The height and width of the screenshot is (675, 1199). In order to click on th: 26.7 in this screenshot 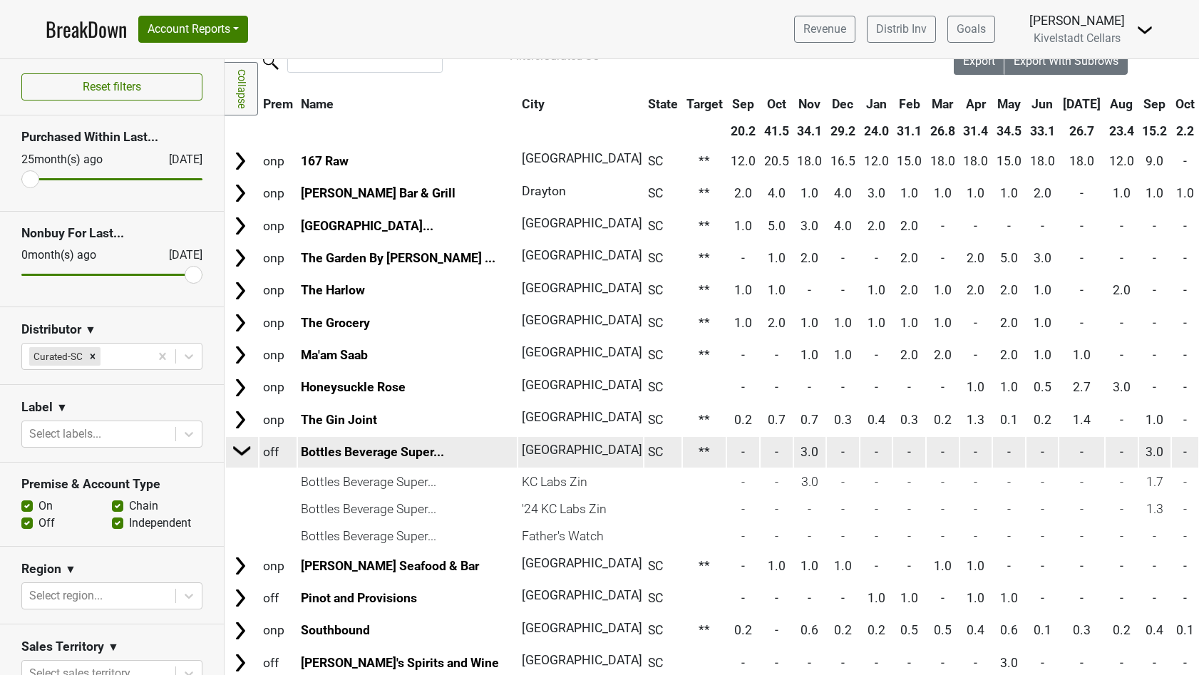, I will do `click(1081, 131)`.